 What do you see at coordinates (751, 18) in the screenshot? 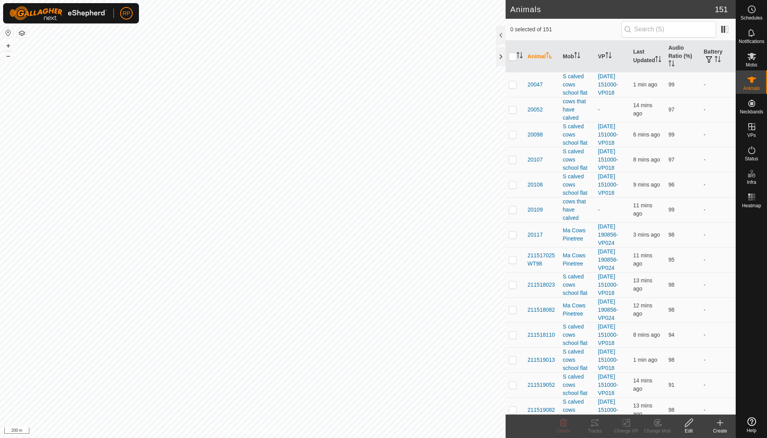
I see `span: Schedules` at bounding box center [751, 18].